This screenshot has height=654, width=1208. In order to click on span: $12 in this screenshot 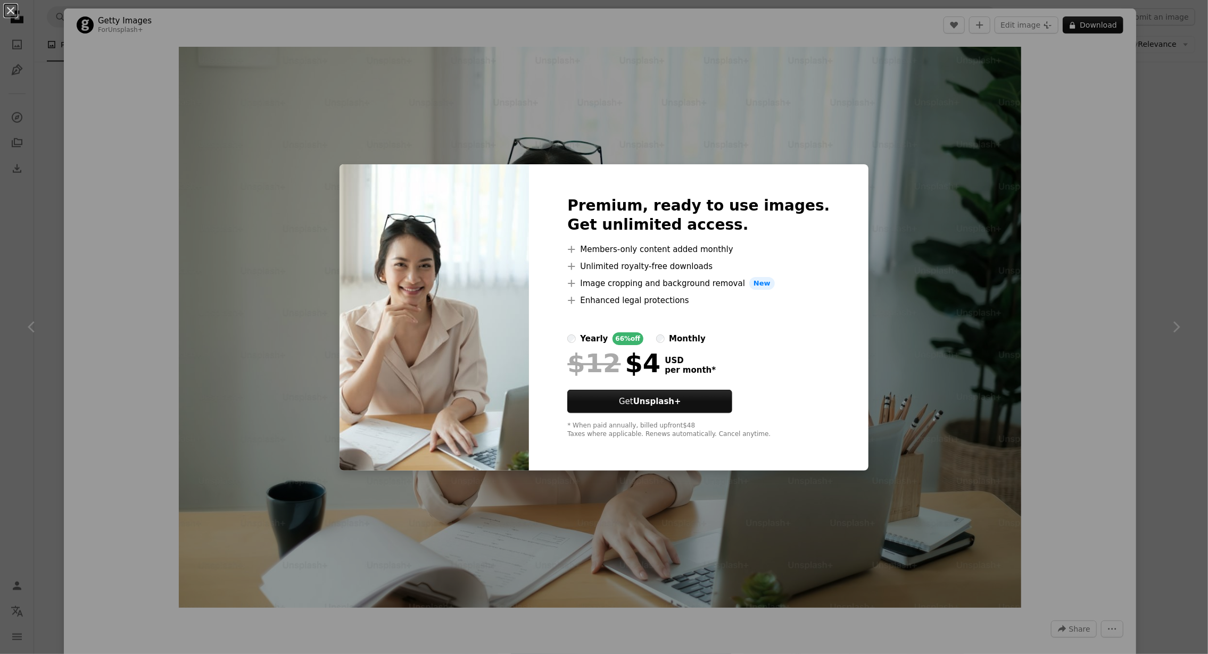, I will do `click(594, 363)`.